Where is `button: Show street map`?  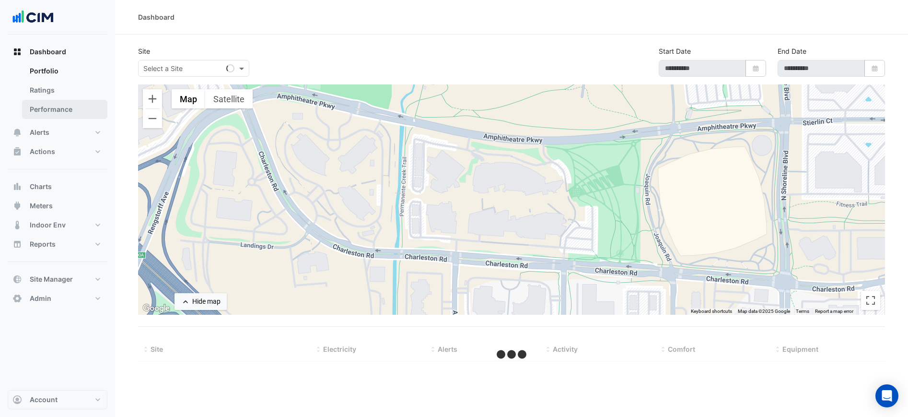 button: Show street map is located at coordinates (188, 99).